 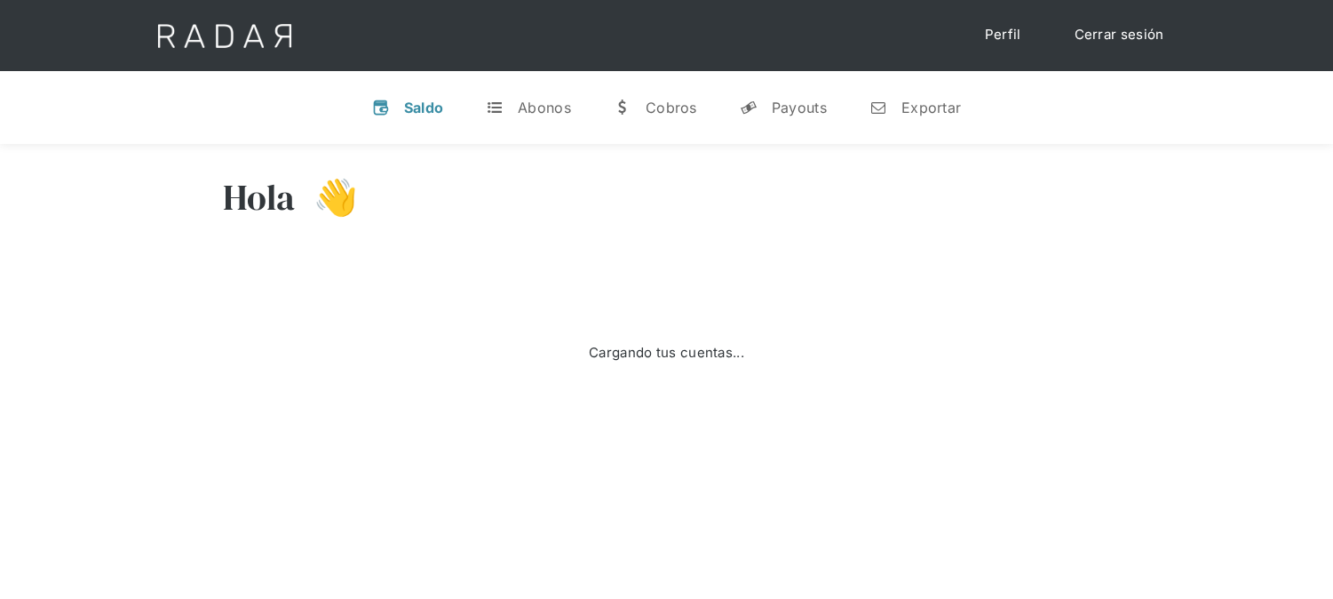 What do you see at coordinates (495, 107) in the screenshot?
I see `div: t` at bounding box center [495, 107].